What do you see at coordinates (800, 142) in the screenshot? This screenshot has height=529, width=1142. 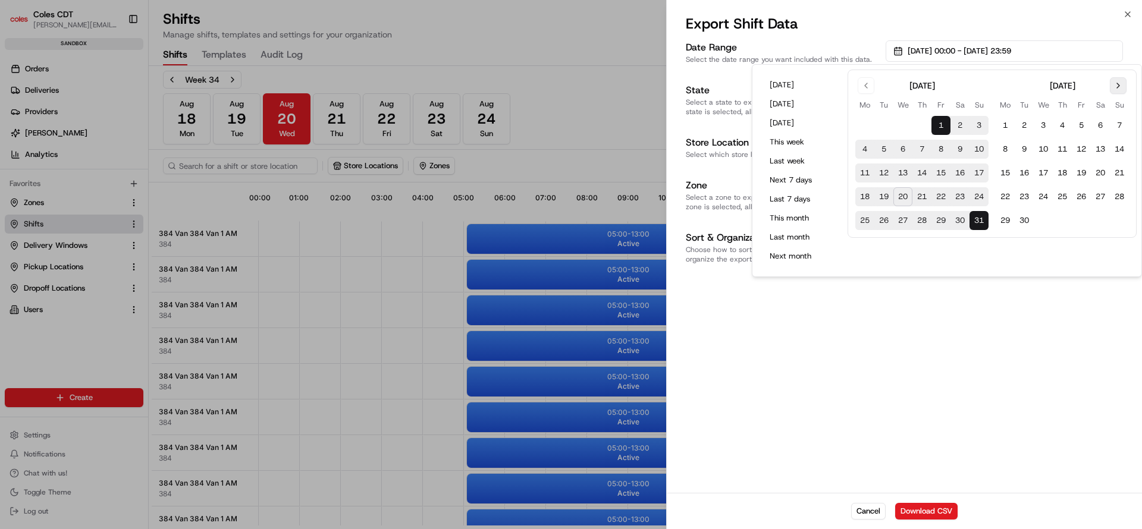 I see `button: This week` at bounding box center [800, 142].